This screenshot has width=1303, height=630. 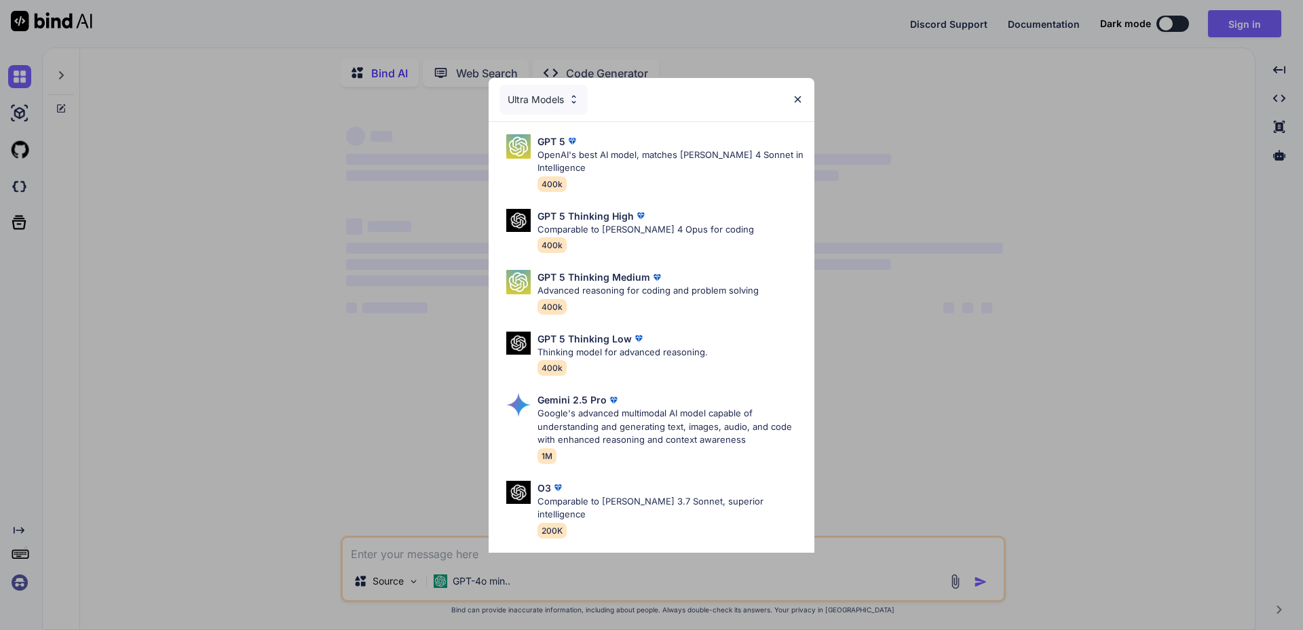 I want to click on p: Gemini 2.5 Pro, so click(x=572, y=400).